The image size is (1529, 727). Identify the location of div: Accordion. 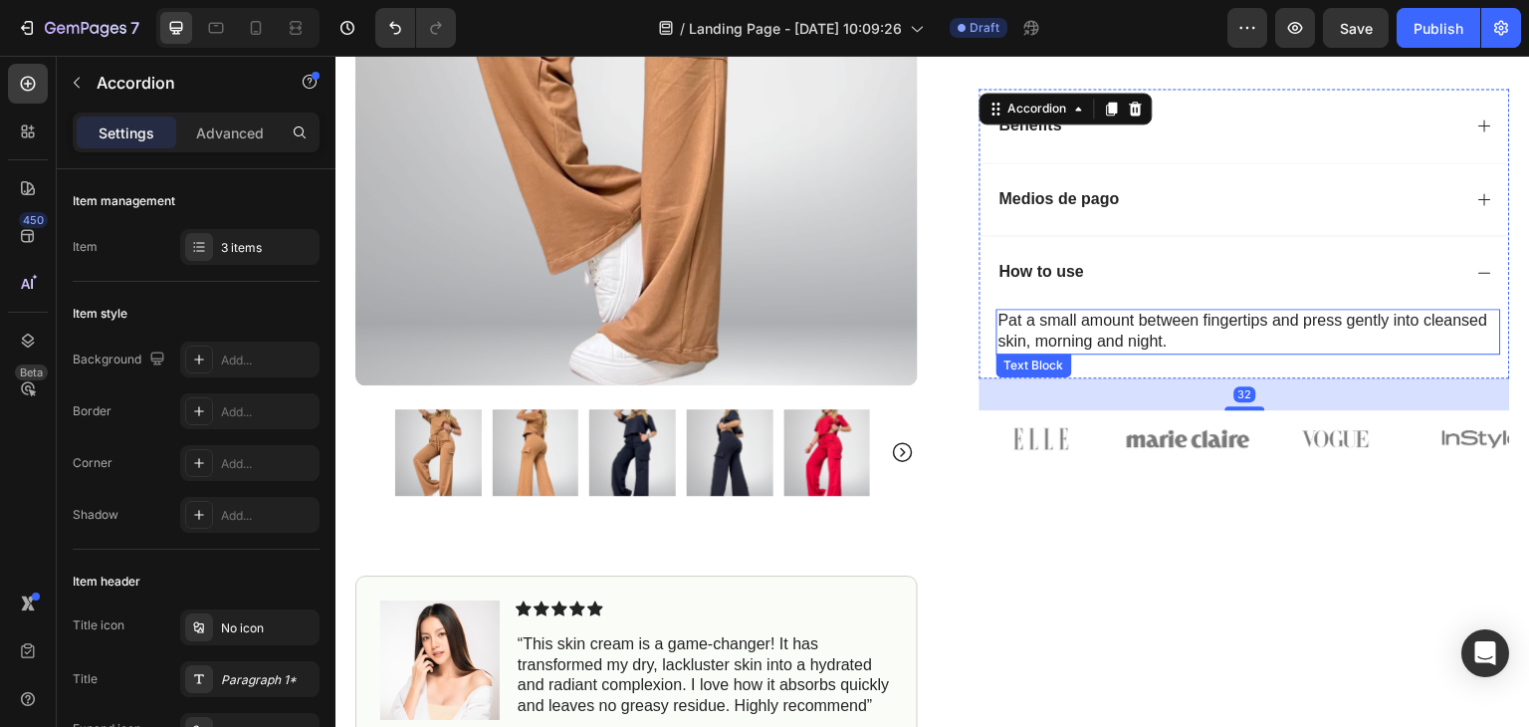
(702, 53).